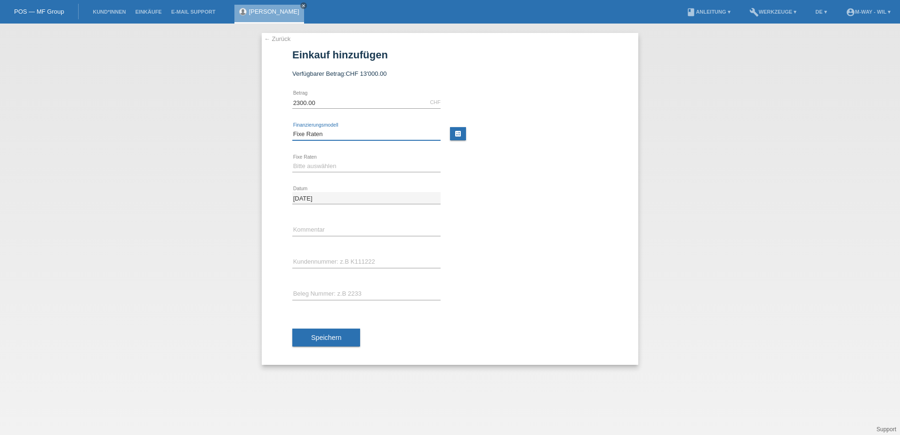 This screenshot has height=435, width=900. Describe the element at coordinates (39, 11) in the screenshot. I see `a: POS — MF Group` at that location.